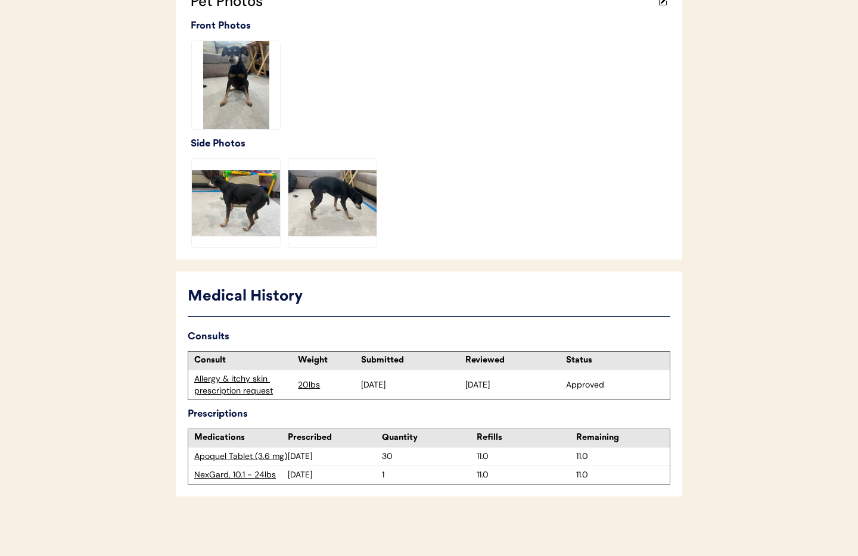  Describe the element at coordinates (429, 438) in the screenshot. I see `div: Quantity` at that location.